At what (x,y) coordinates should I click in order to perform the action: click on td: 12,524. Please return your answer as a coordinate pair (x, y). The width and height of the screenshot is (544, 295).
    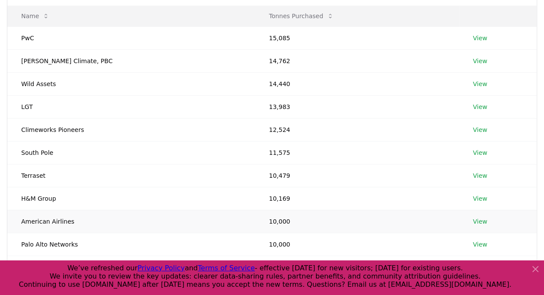
    Looking at the image, I should click on (357, 130).